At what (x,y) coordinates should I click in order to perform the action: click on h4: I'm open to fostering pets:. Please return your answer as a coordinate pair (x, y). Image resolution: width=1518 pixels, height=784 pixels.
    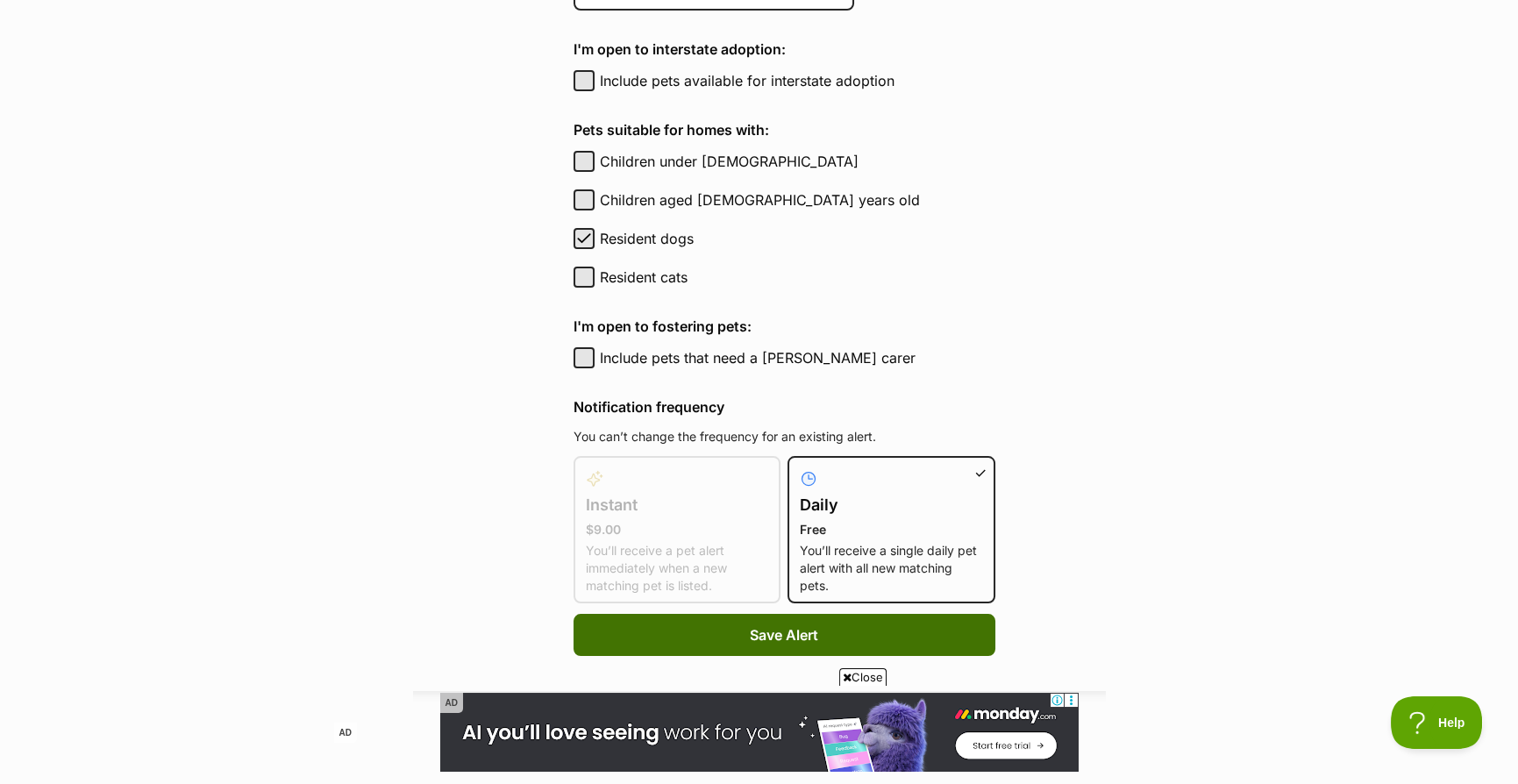
    Looking at the image, I should click on (784, 326).